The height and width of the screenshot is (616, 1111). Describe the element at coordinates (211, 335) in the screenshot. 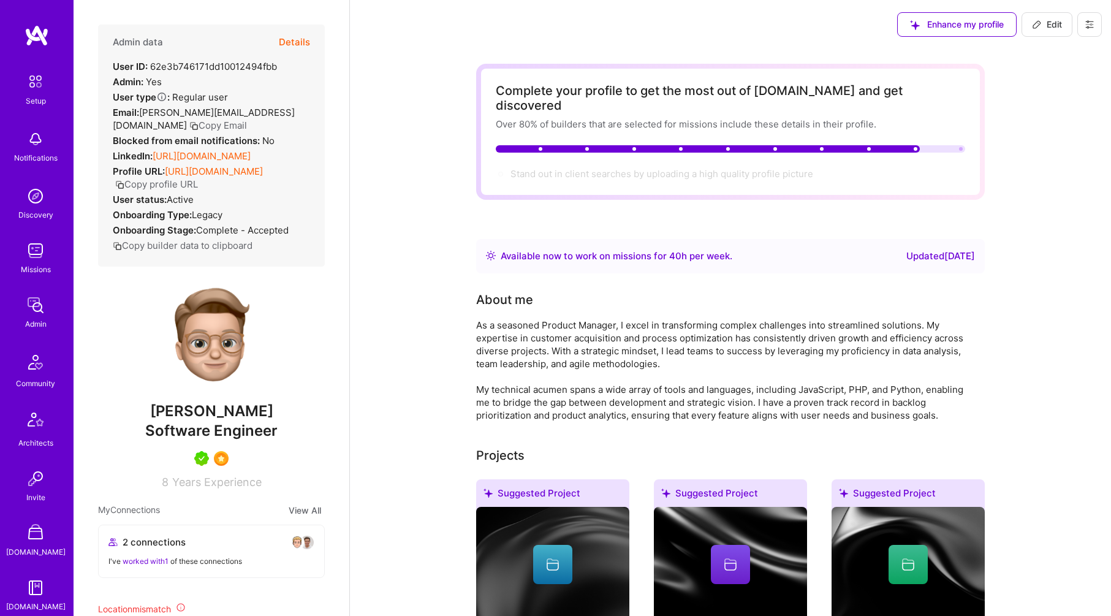

I see `img: User Avatar` at that location.